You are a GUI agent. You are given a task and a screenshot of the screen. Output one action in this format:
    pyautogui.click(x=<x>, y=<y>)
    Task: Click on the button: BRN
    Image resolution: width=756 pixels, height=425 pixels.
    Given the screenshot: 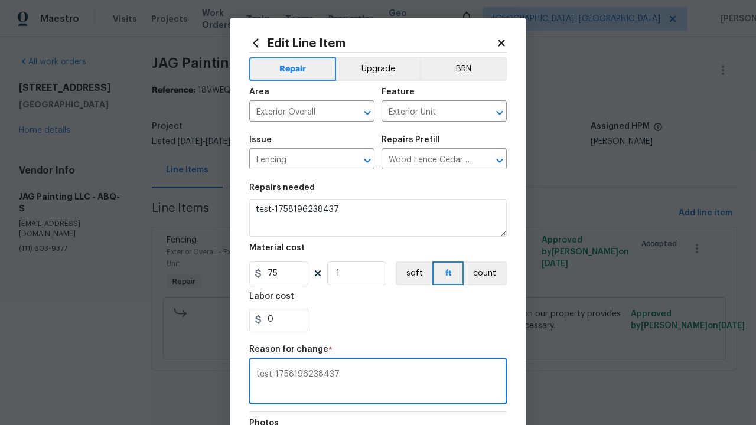 What is the action you would take?
    pyautogui.click(x=463, y=69)
    